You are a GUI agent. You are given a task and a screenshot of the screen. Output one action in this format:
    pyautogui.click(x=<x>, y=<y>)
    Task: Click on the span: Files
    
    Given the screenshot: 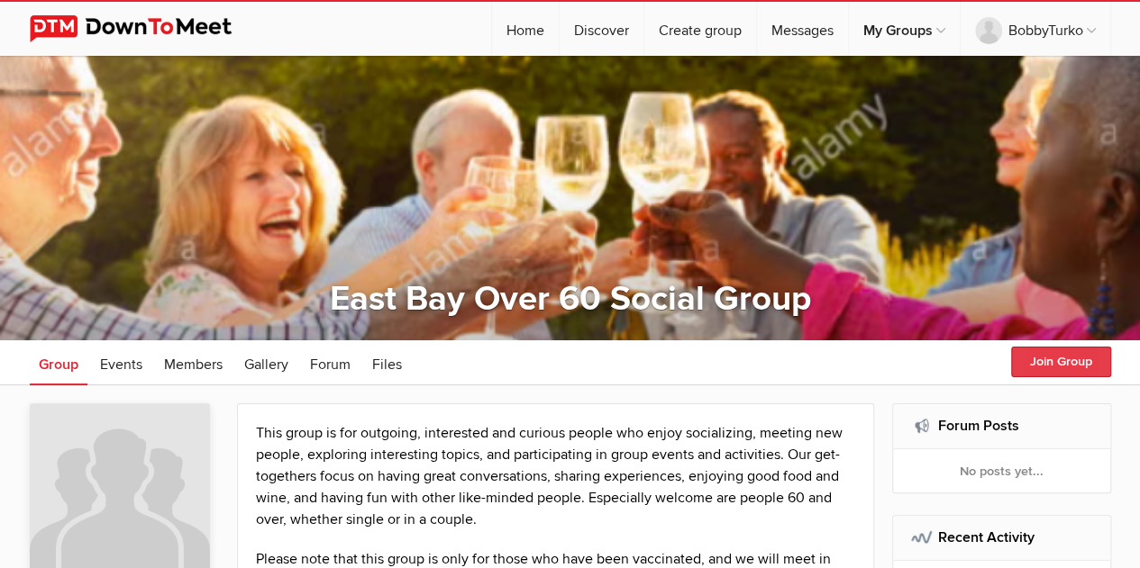 What is the action you would take?
    pyautogui.click(x=386, y=365)
    